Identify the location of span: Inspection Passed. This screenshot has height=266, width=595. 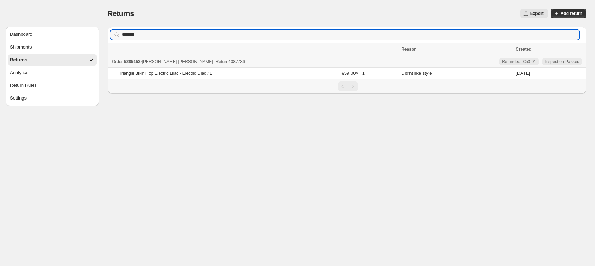
(562, 62).